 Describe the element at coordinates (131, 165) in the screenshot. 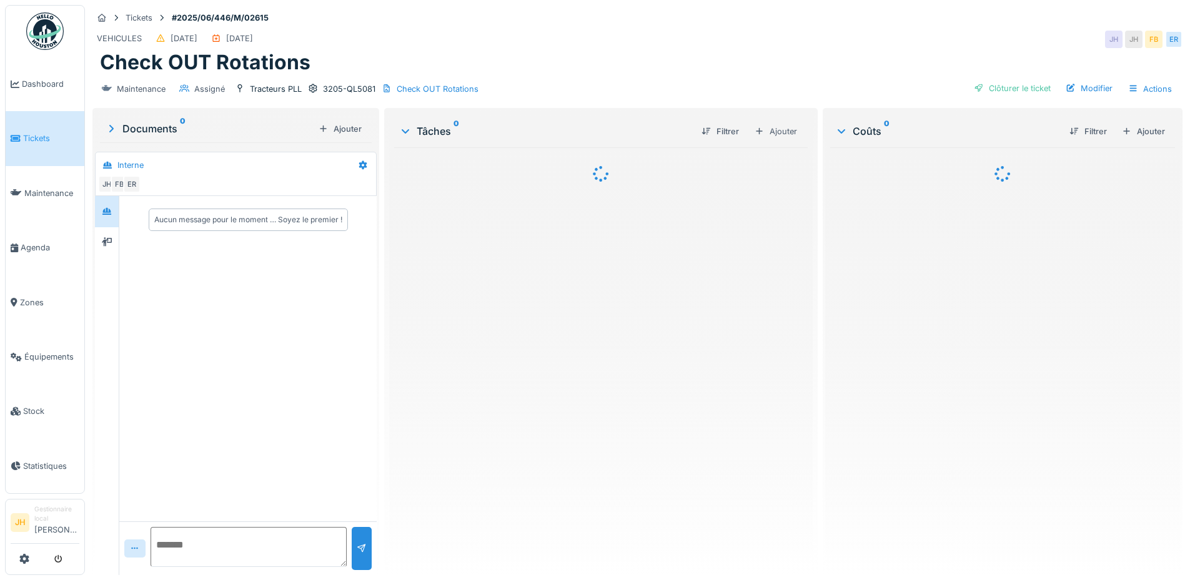

I see `div: Interne` at that location.